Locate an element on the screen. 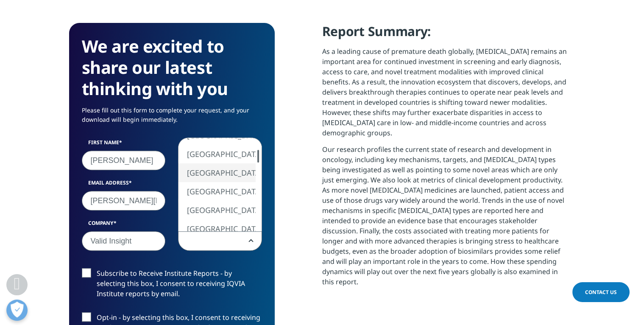 The height and width of the screenshot is (325, 638). button: Open Preferences is located at coordinates (17, 310).